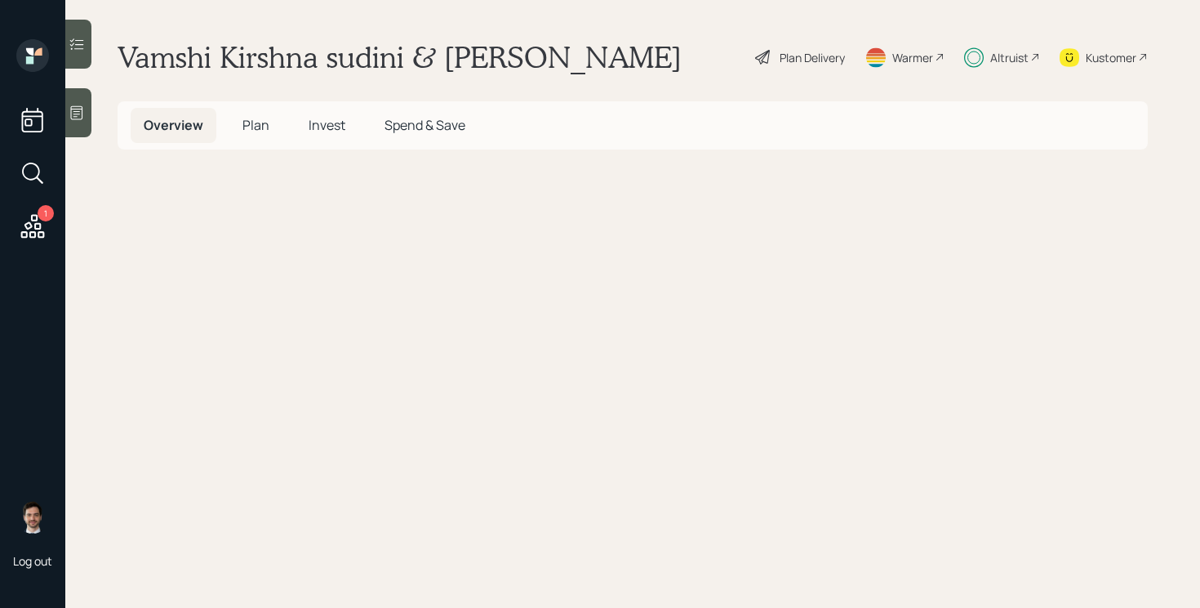  I want to click on span: Invest, so click(327, 125).